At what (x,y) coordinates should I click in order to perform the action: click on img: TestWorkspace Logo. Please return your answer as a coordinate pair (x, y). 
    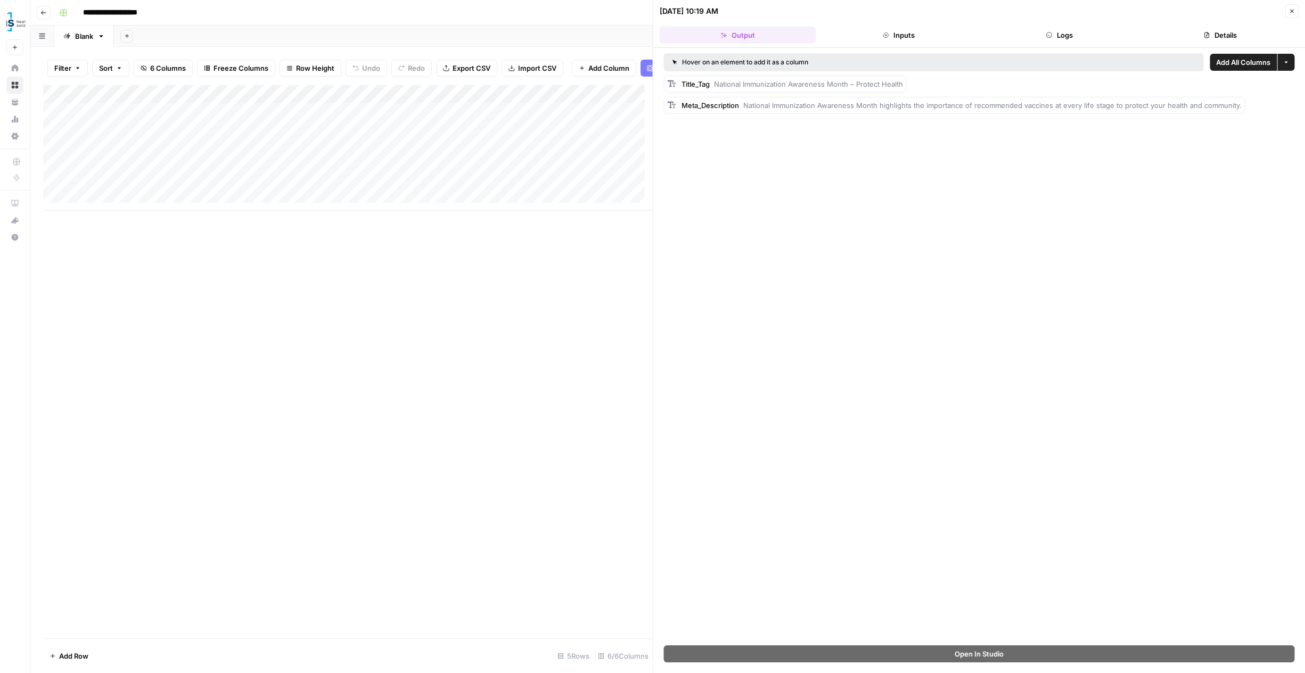
    Looking at the image, I should click on (16, 22).